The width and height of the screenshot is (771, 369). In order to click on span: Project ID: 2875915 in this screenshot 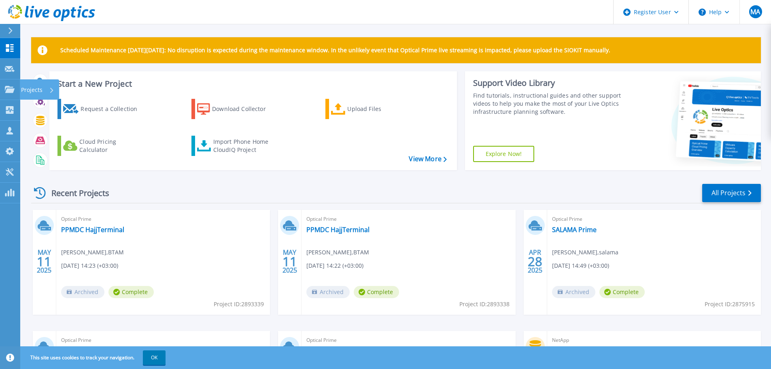, I will do `click(730, 304)`.